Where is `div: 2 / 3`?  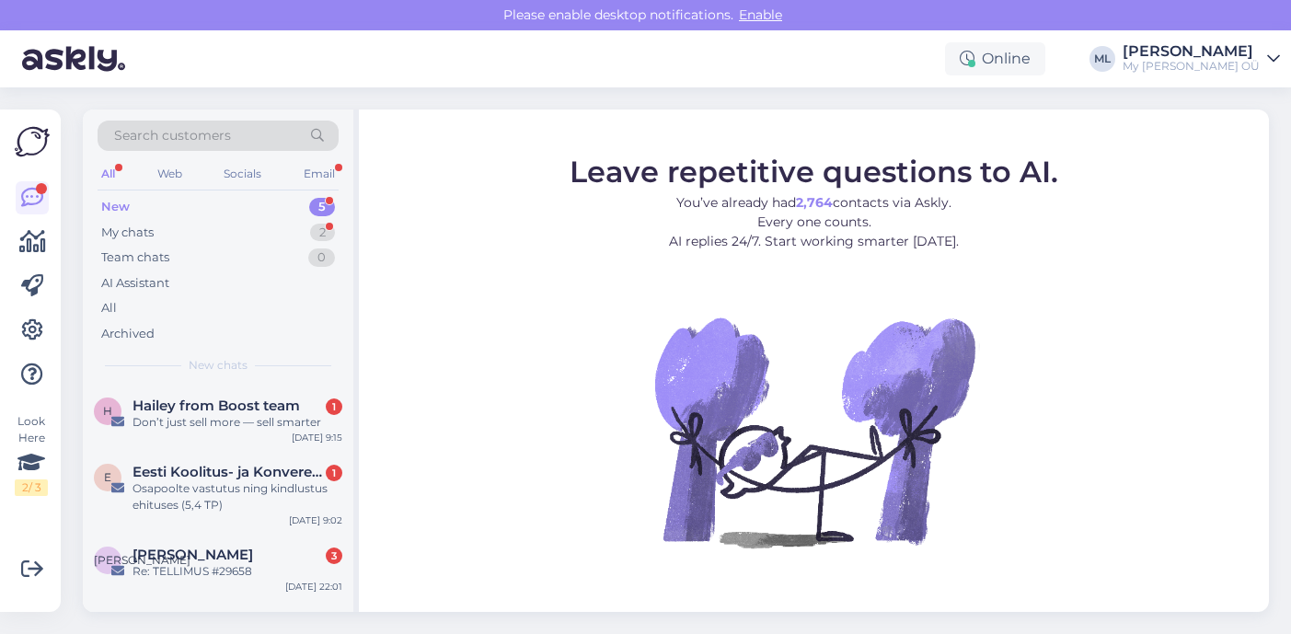
div: 2 / 3 is located at coordinates (31, 488).